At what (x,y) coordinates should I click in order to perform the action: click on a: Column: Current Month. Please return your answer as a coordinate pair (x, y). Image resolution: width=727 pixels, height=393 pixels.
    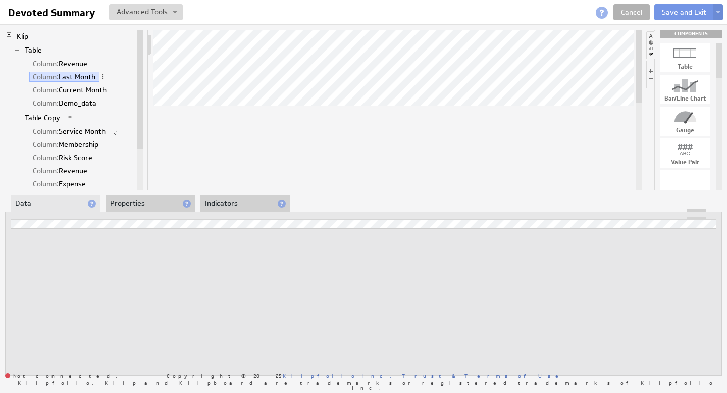
    Looking at the image, I should click on (70, 90).